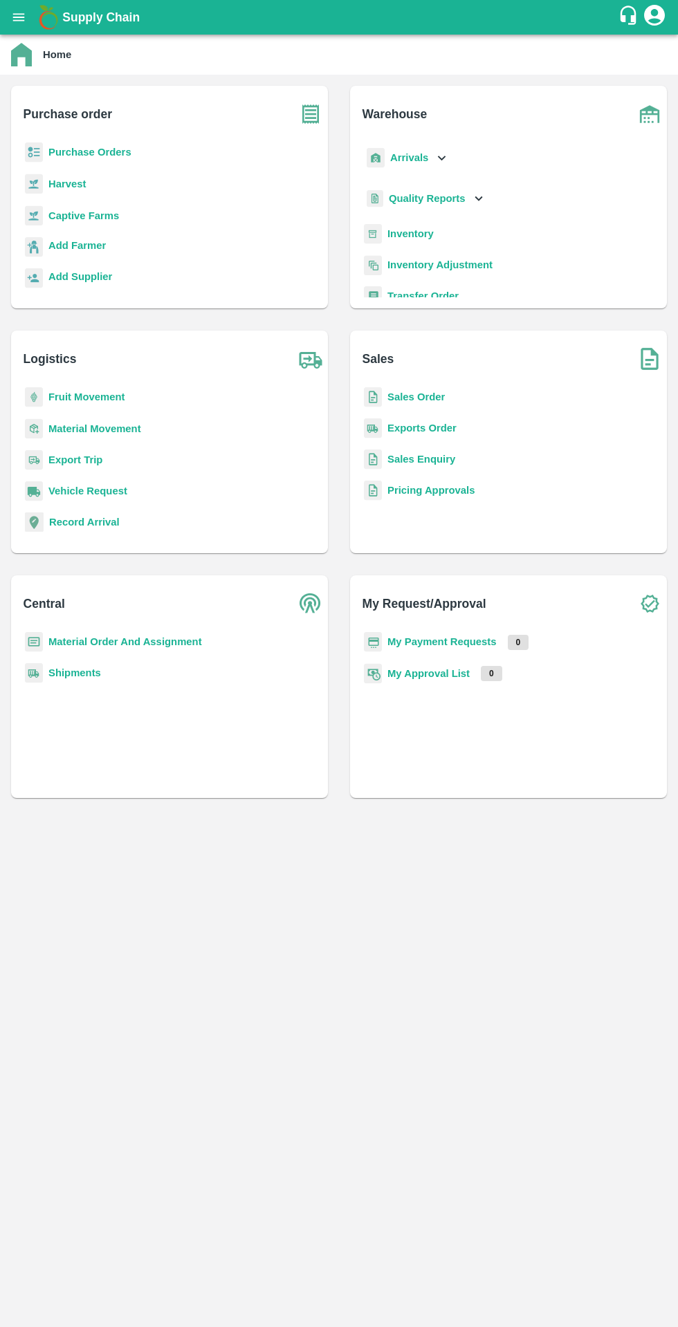 This screenshot has height=1327, width=678. What do you see at coordinates (375, 158) in the screenshot?
I see `img: whArrival` at bounding box center [375, 158].